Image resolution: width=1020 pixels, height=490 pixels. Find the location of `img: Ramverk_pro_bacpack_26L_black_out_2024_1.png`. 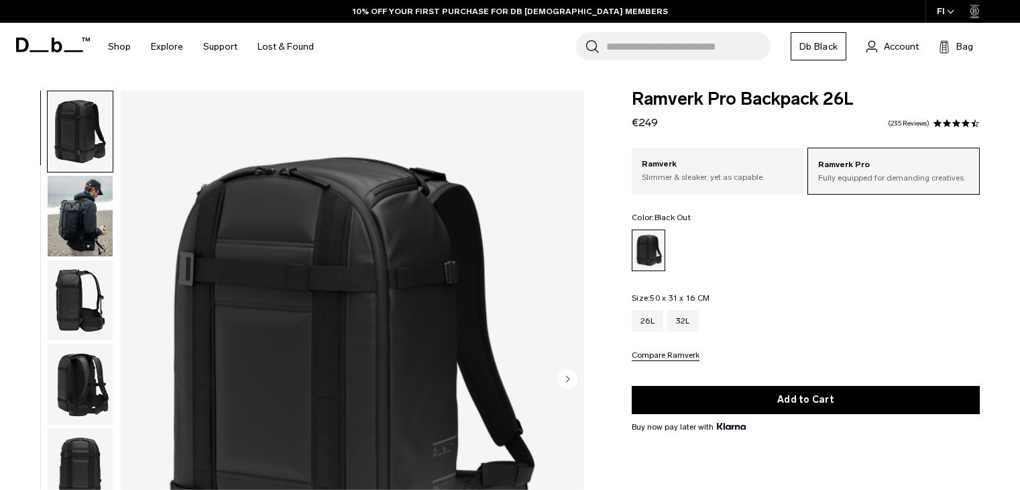

img: Ramverk_pro_bacpack_26L_black_out_2024_1.png is located at coordinates (80, 132).